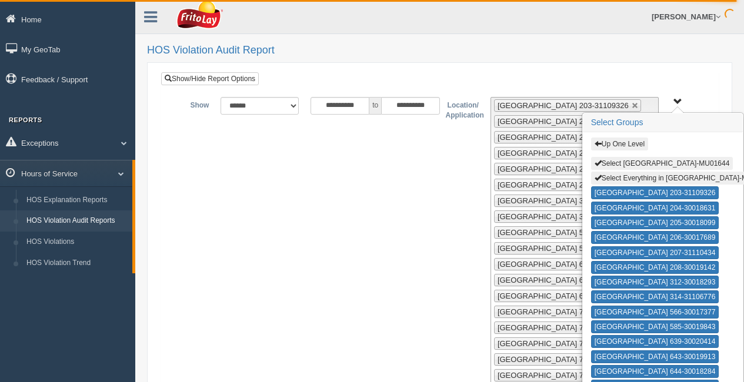 This screenshot has width=744, height=382. I want to click on button: Up One Level, so click(619, 144).